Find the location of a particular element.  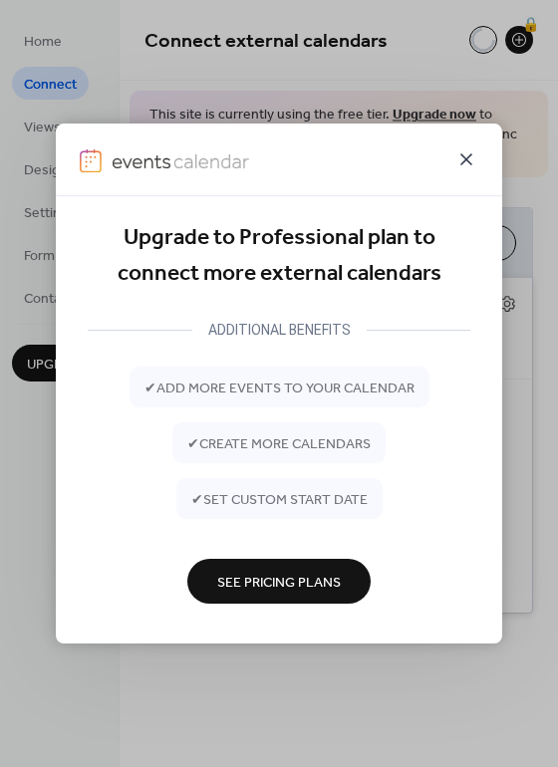

span: ✔ set custom start date is located at coordinates (279, 499).